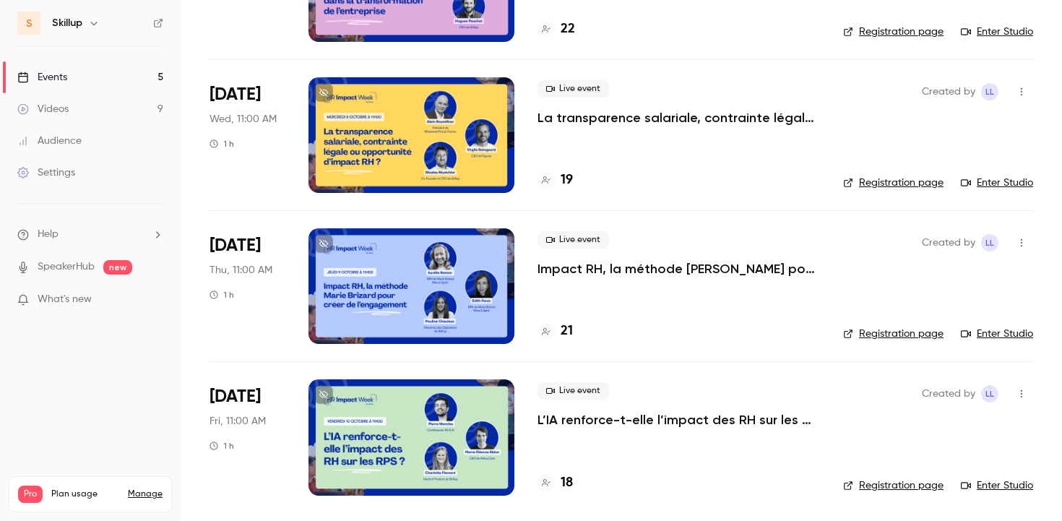 The height and width of the screenshot is (521, 1062). I want to click on h4: 21, so click(566, 331).